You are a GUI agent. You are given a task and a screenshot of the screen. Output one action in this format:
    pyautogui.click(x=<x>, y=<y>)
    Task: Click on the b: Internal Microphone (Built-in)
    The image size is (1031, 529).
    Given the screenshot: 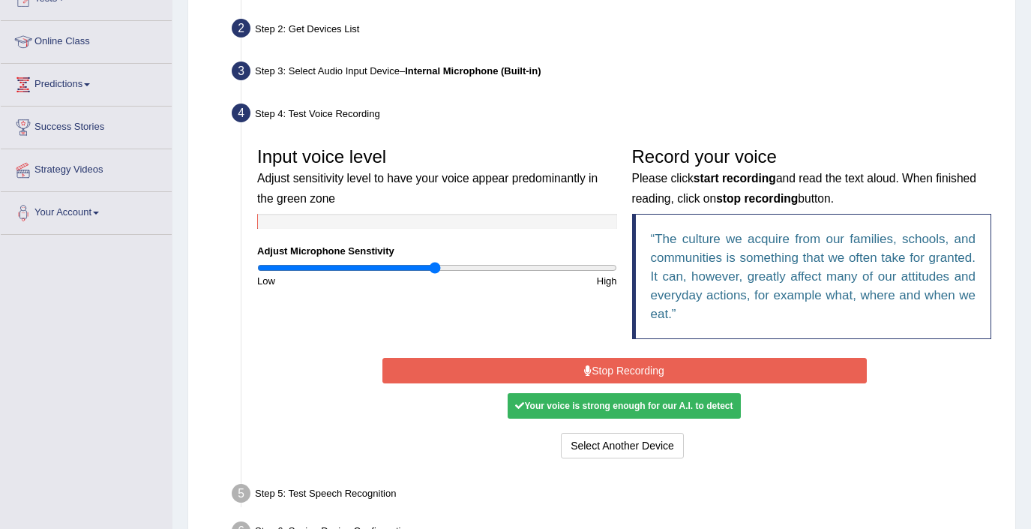 What is the action you would take?
    pyautogui.click(x=473, y=71)
    